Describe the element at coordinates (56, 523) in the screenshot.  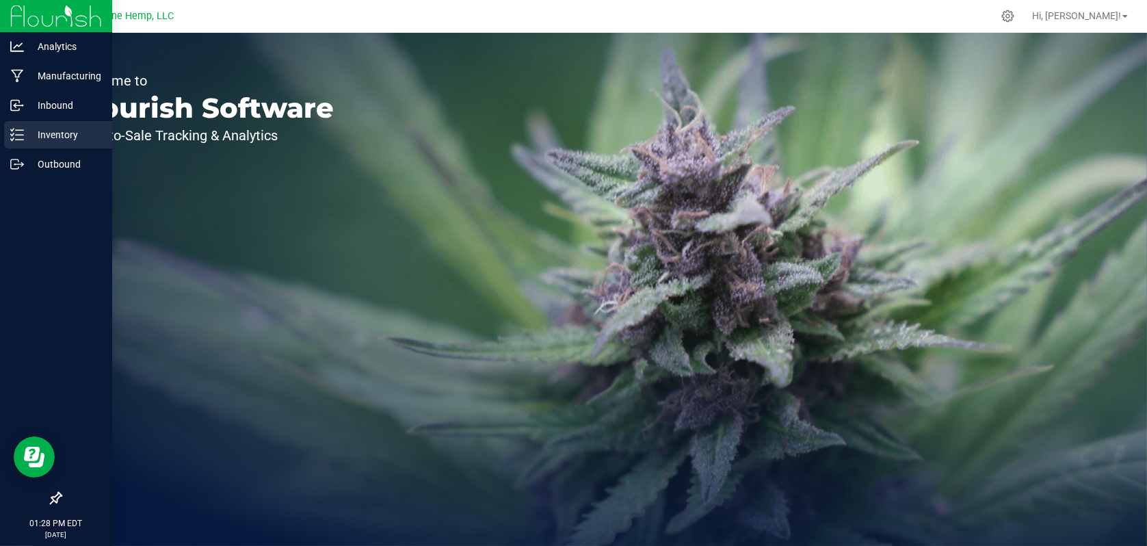
I see `p: 01:28 PM EDT` at that location.